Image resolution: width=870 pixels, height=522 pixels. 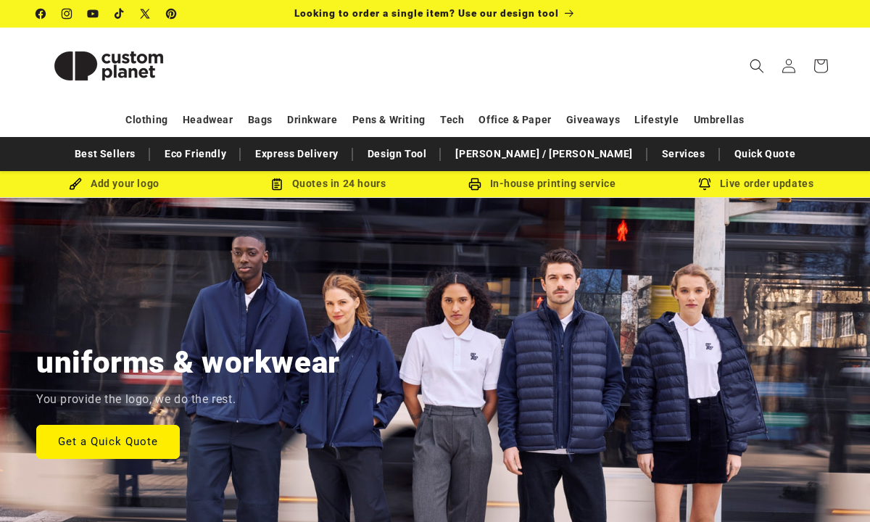 I want to click on img: Brush Icon, so click(x=75, y=184).